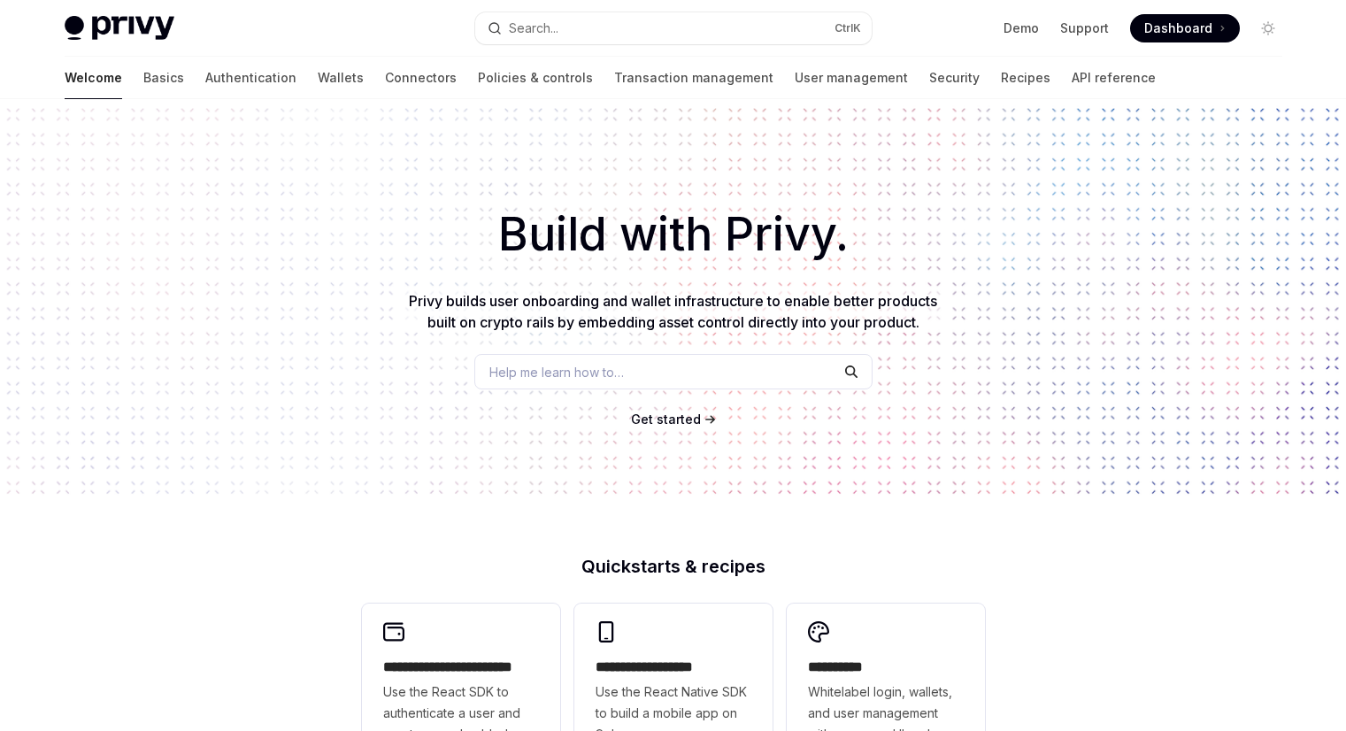 This screenshot has width=1346, height=731. I want to click on img: light logo, so click(119, 28).